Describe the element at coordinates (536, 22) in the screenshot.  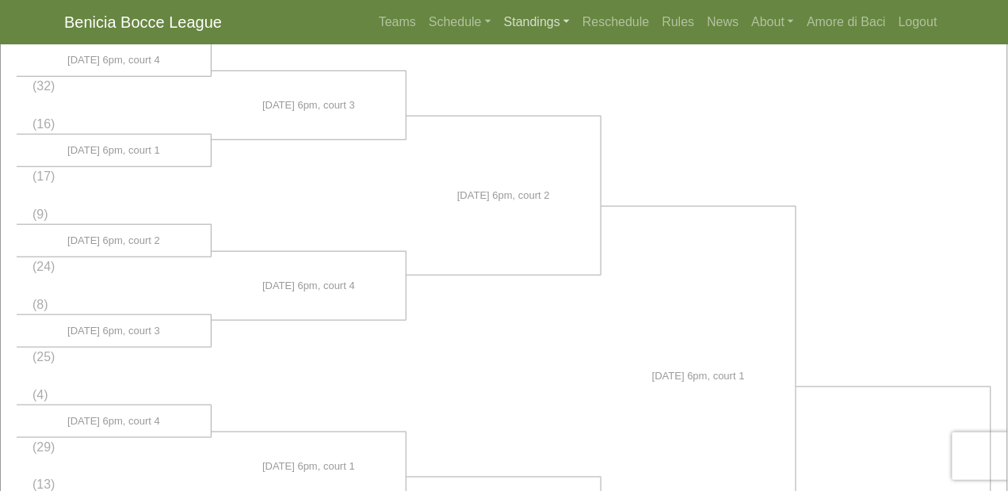
I see `a: Standings` at that location.